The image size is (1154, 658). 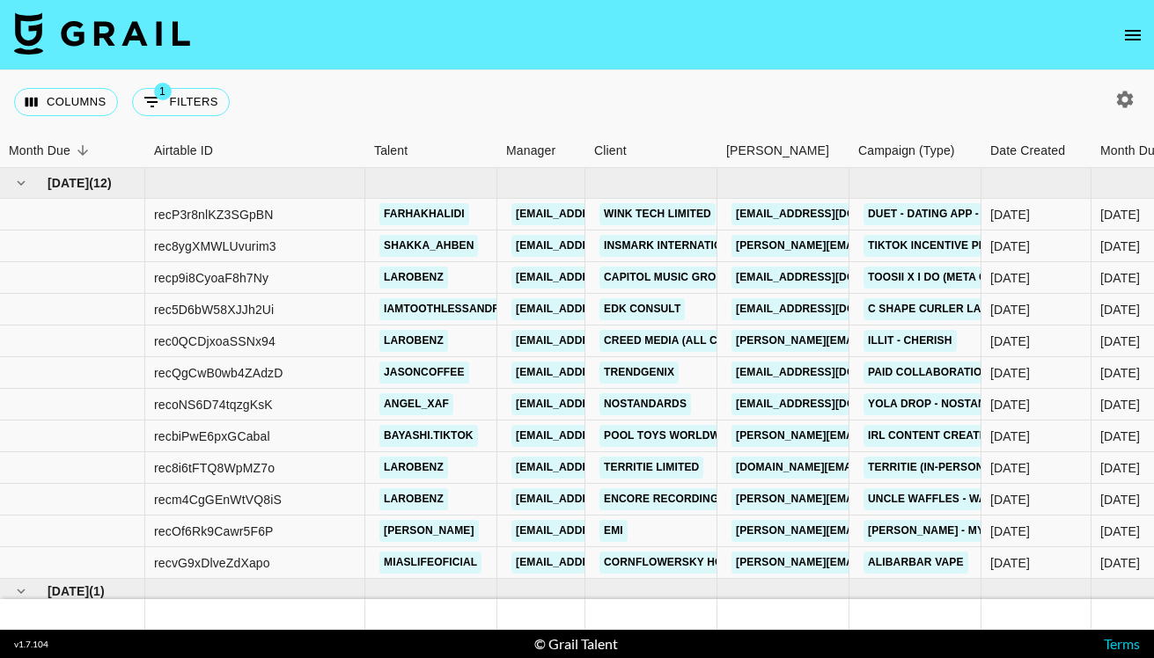 I want to click on a: Creed Media (All Campaigns), so click(x=691, y=341).